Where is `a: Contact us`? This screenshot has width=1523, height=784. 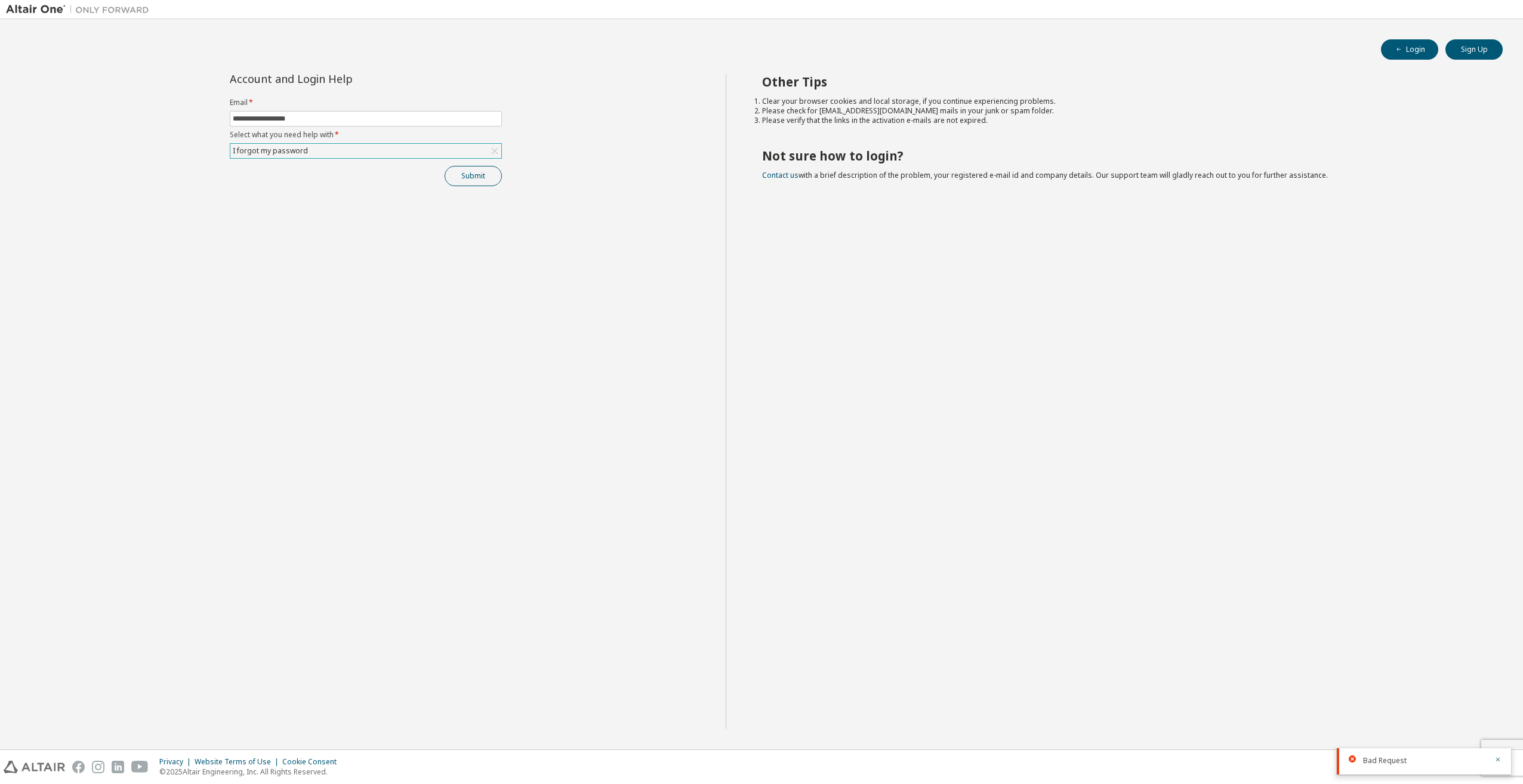
a: Contact us is located at coordinates (780, 175).